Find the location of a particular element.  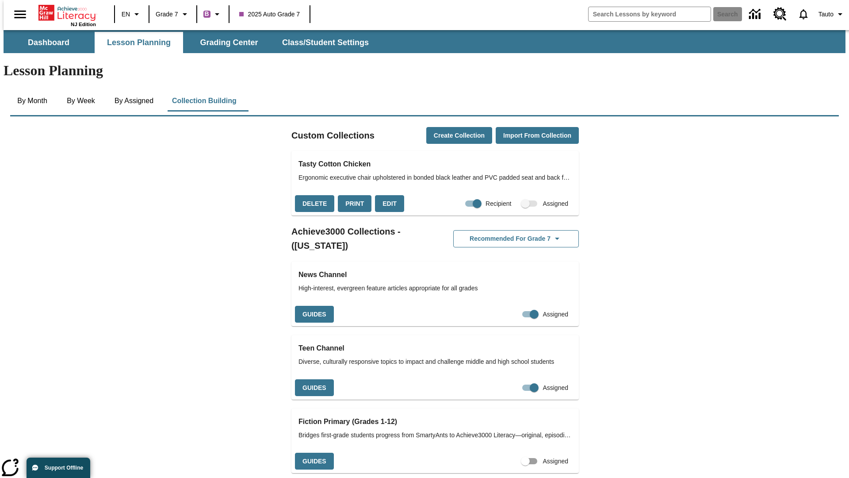

button: By Week is located at coordinates (81, 101).